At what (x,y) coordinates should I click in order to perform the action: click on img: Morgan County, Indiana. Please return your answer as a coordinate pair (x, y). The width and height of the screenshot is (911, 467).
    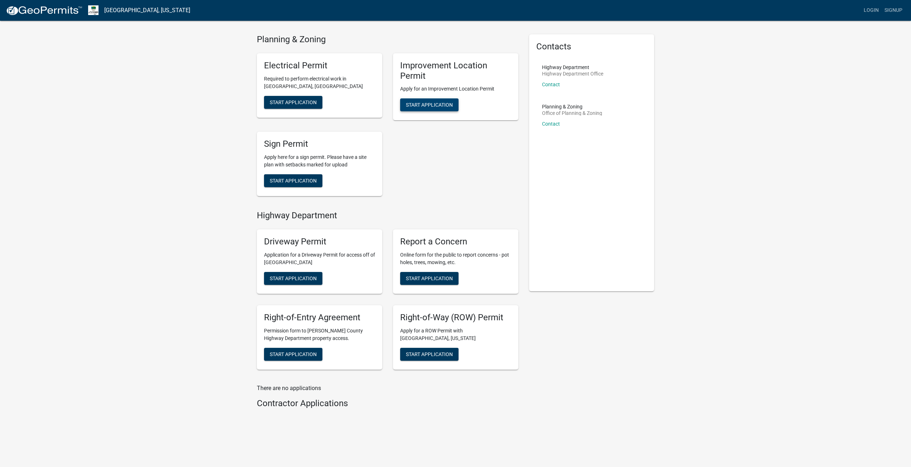
    Looking at the image, I should click on (93, 10).